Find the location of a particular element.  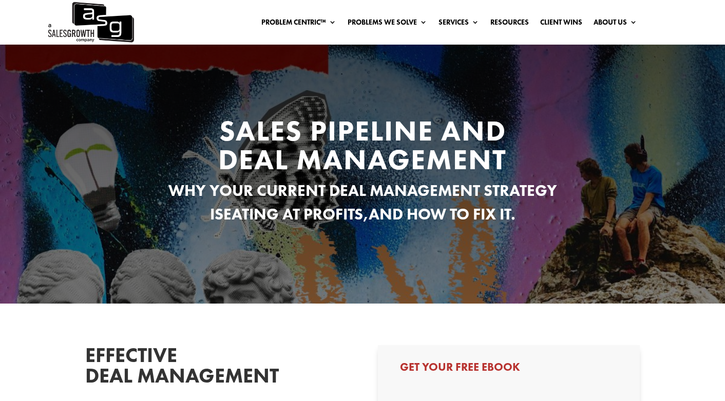

h1: SALES PIPELINE AND DEAL MANAGEMENT is located at coordinates (362, 148).